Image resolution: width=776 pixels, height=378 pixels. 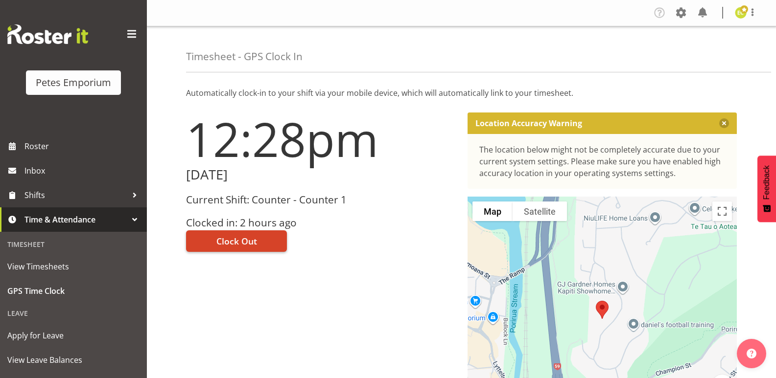 What do you see at coordinates (73, 267) in the screenshot?
I see `a: View Timesheets` at bounding box center [73, 267].